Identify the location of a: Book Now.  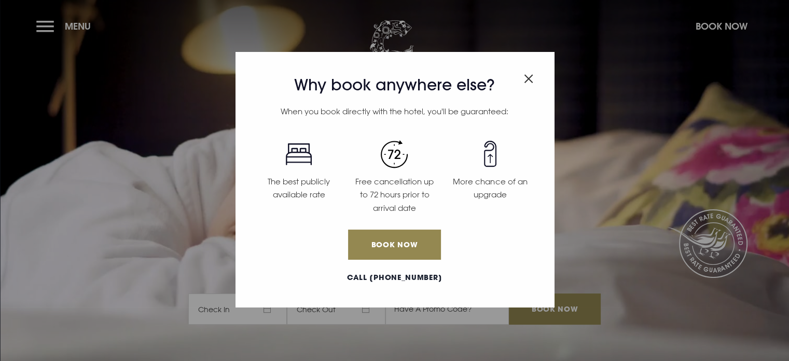
(394, 244).